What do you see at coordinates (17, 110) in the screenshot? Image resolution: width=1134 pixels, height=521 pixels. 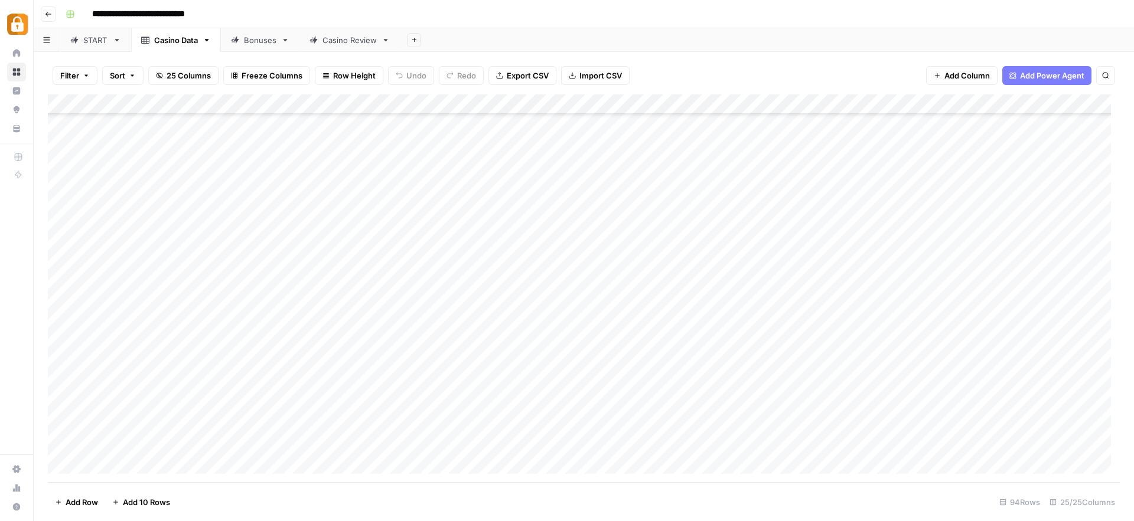 I see `a: Opportunities` at bounding box center [17, 110].